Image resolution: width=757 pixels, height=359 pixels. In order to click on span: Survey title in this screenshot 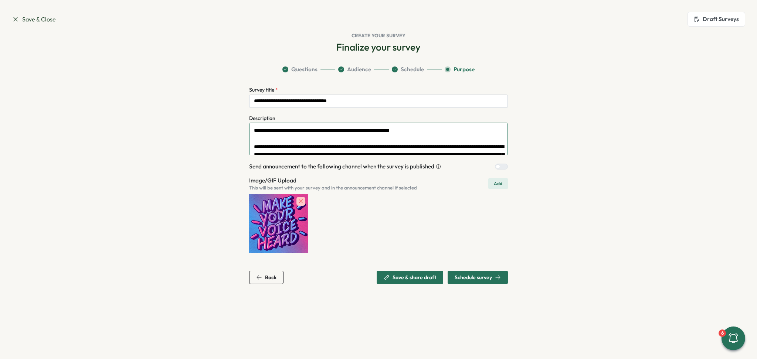, I will do `click(262, 90)`.